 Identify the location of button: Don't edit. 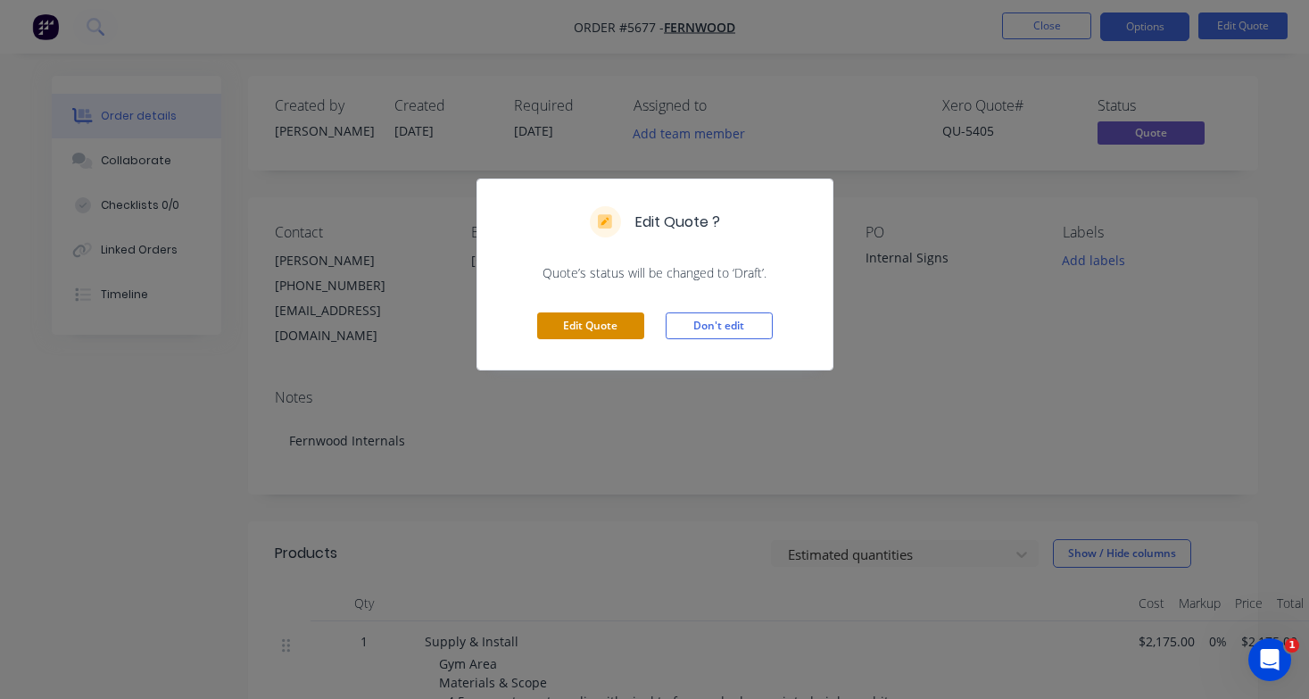
(719, 326).